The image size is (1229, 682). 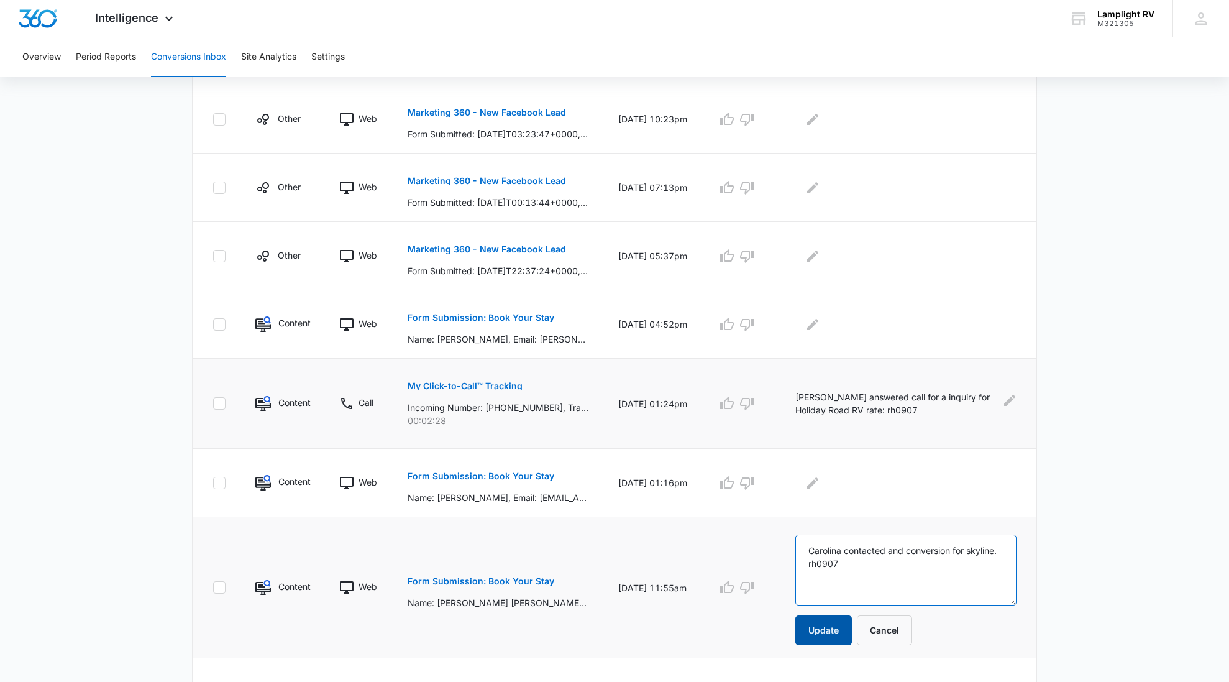 What do you see at coordinates (465, 386) in the screenshot?
I see `button: My Click-to-Call™ Tracking` at bounding box center [465, 386].